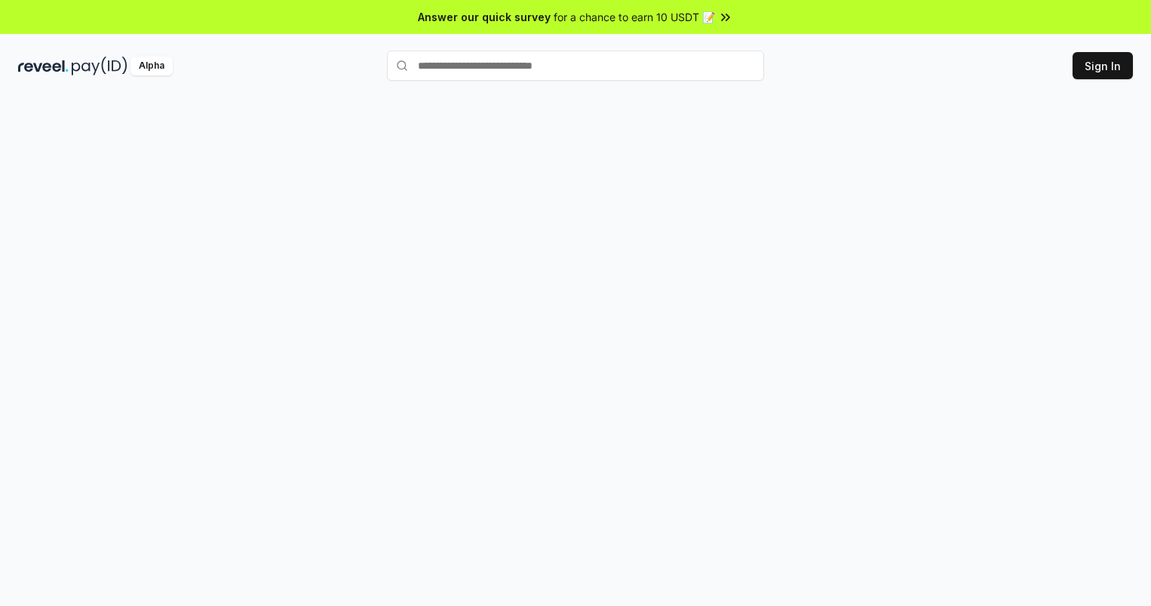  What do you see at coordinates (100, 66) in the screenshot?
I see `img: pay_id` at bounding box center [100, 66].